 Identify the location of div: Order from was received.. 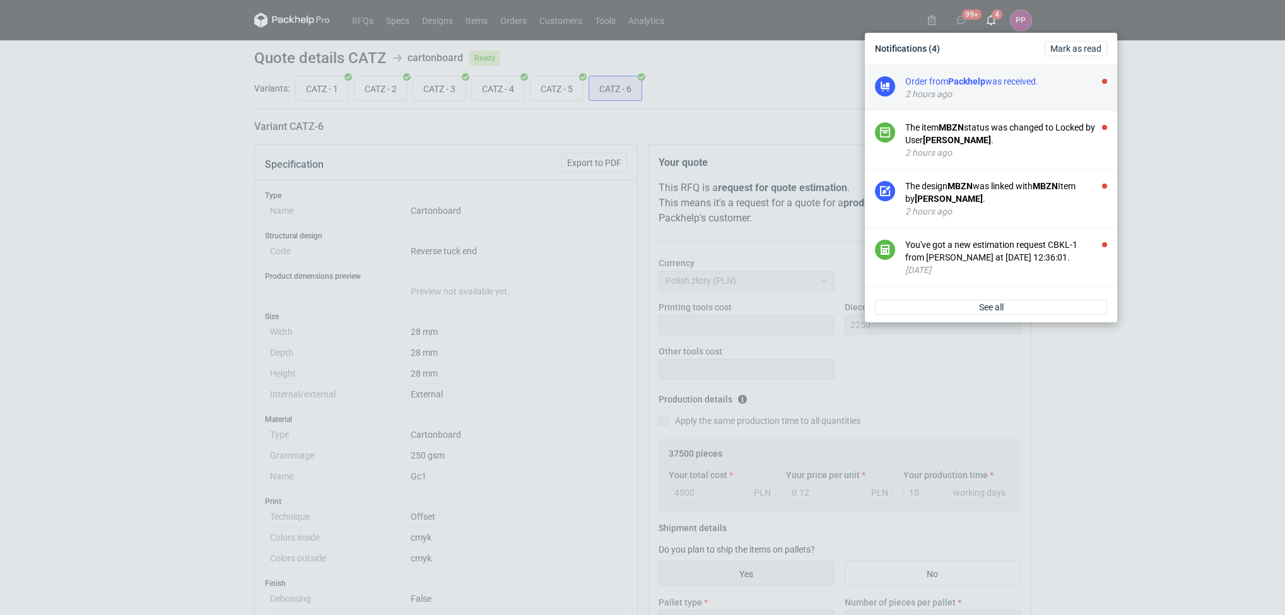
(1007, 81).